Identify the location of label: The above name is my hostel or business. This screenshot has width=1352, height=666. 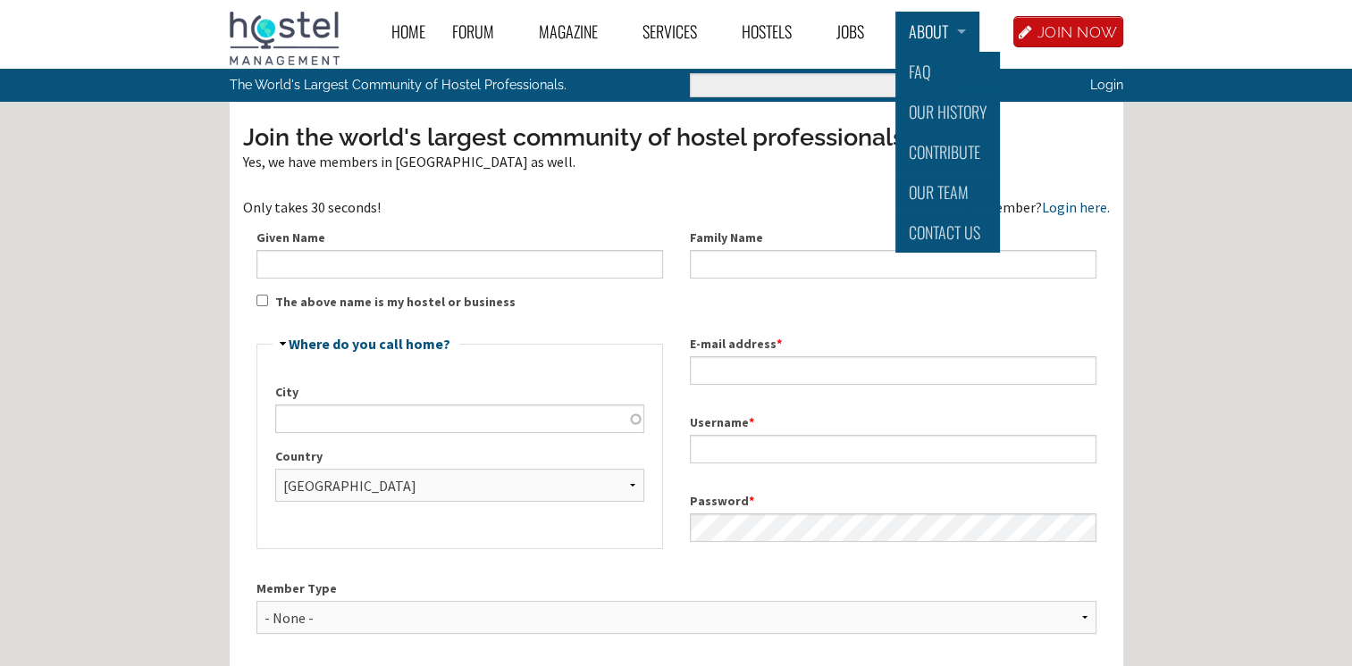
(395, 302).